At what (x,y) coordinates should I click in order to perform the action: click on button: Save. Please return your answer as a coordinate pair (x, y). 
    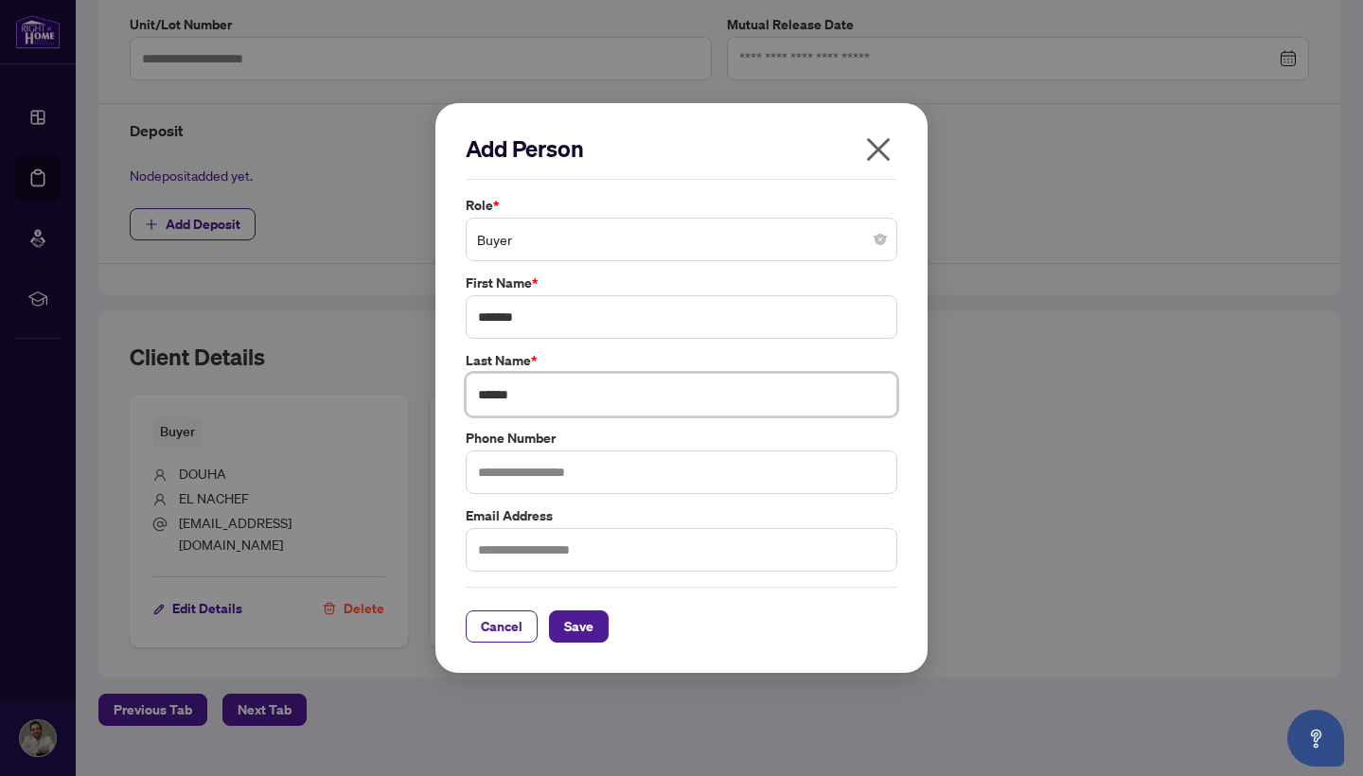
    Looking at the image, I should click on (578, 627).